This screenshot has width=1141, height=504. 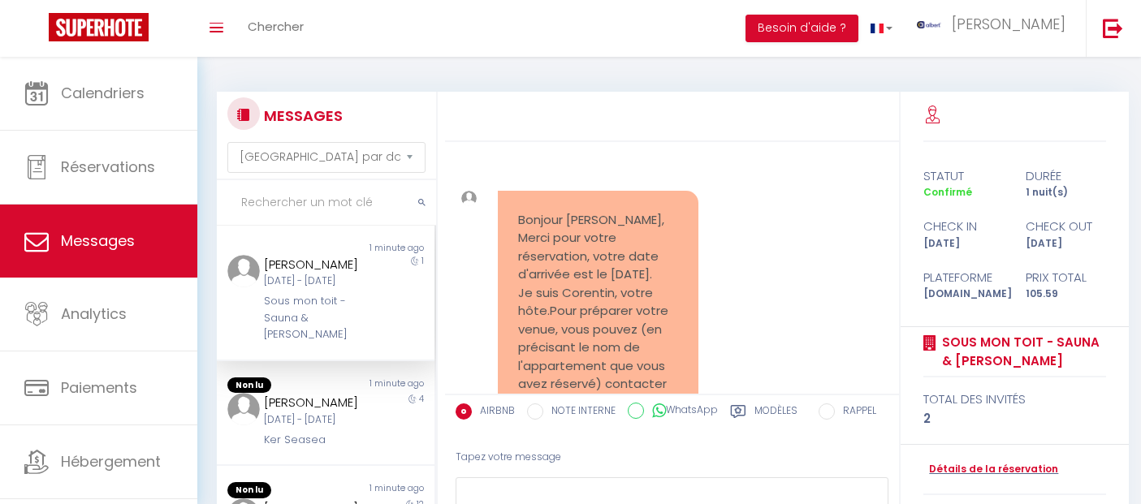 What do you see at coordinates (672, 457) in the screenshot?
I see `div: Tapez votre message` at bounding box center [672, 457].